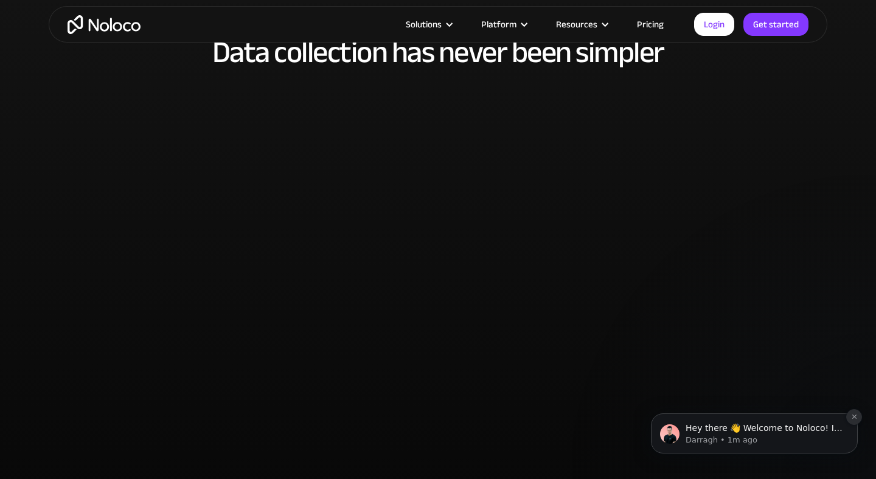 This screenshot has height=479, width=876. Describe the element at coordinates (438, 52) in the screenshot. I see `h2: Data collection has never been simpler` at that location.